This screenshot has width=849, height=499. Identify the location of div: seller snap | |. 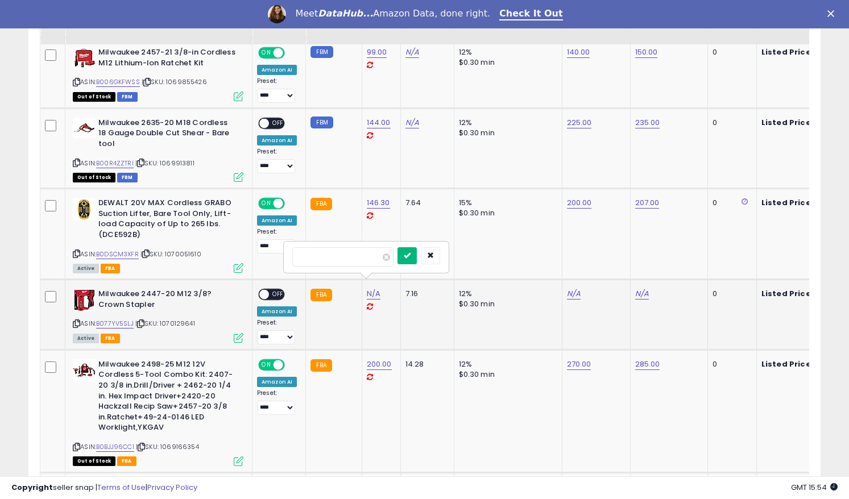
(104, 488).